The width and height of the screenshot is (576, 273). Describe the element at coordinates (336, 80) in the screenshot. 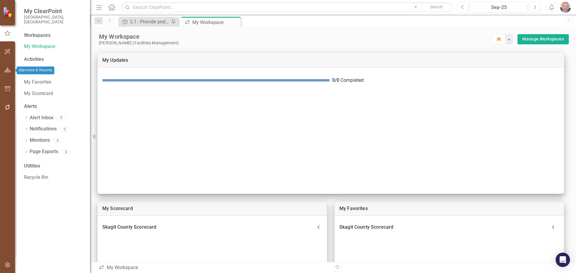

I see `div: 0 / 0` at that location.